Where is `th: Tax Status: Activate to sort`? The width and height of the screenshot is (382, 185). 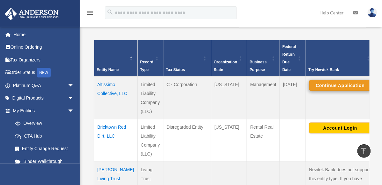
th: Tax Status: Activate to sort is located at coordinates (188, 58).